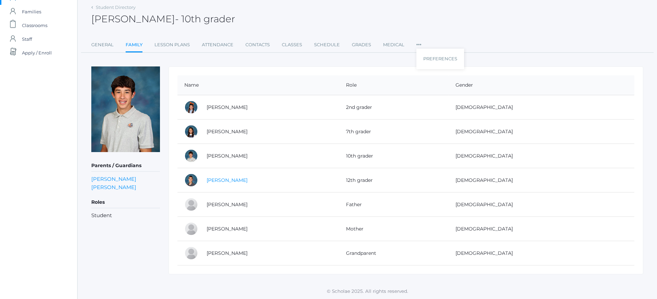  What do you see at coordinates (393, 180) in the screenshot?
I see `td: 12th grader` at bounding box center [393, 180].